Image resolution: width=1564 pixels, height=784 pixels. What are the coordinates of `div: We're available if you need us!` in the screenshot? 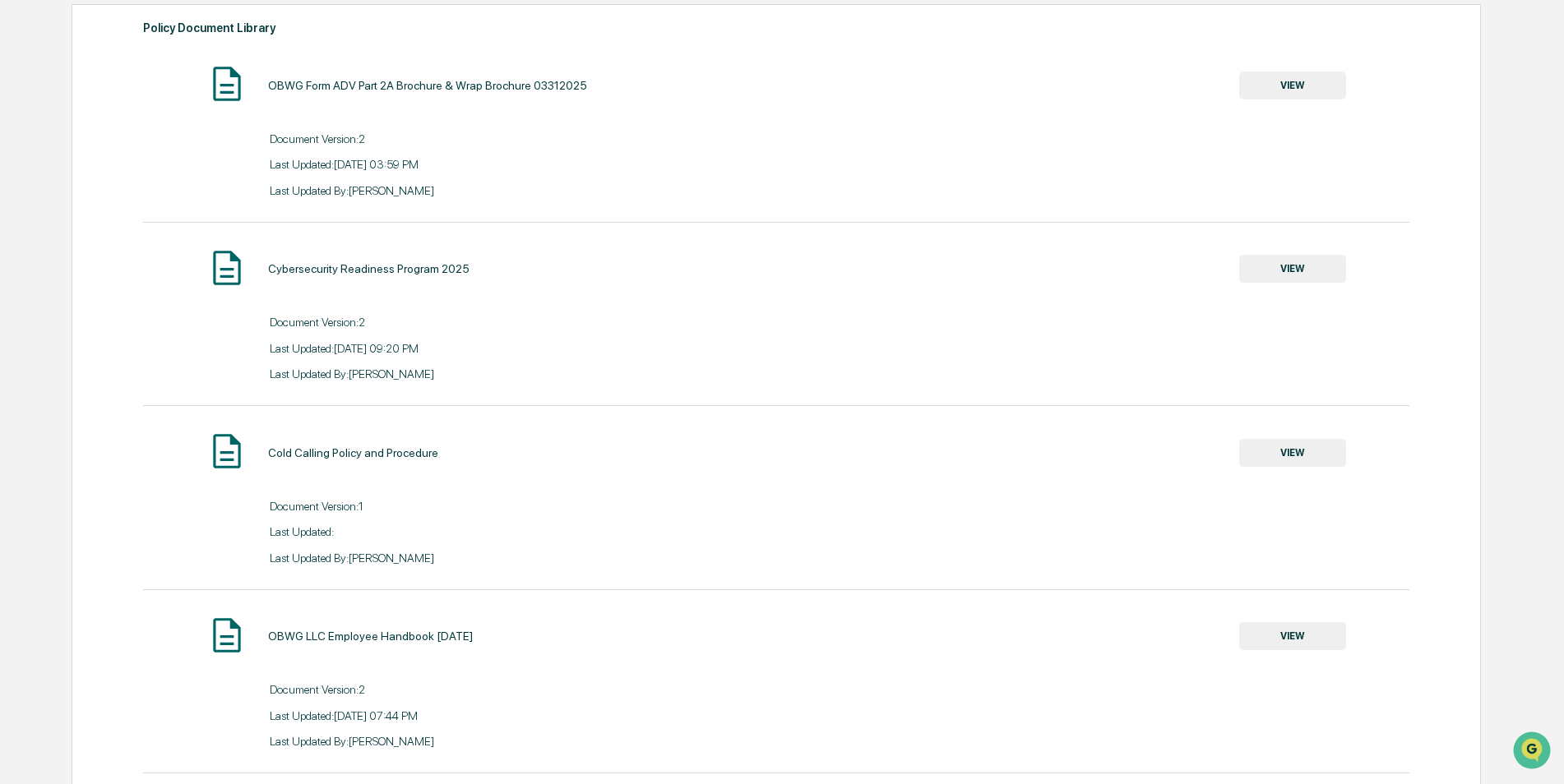 It's located at (132, 149).